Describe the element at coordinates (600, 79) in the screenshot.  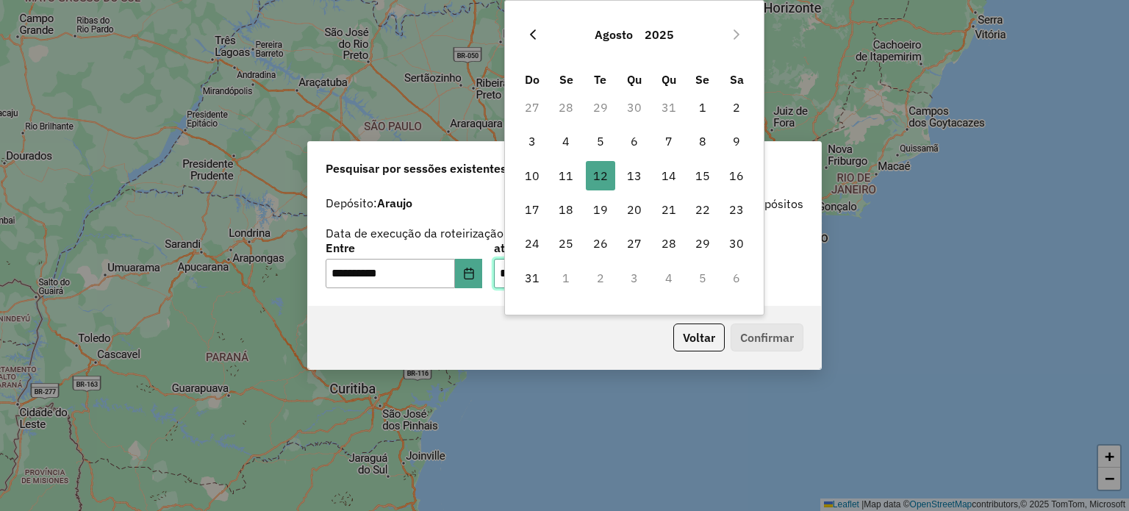
I see `span: Te` at that location.